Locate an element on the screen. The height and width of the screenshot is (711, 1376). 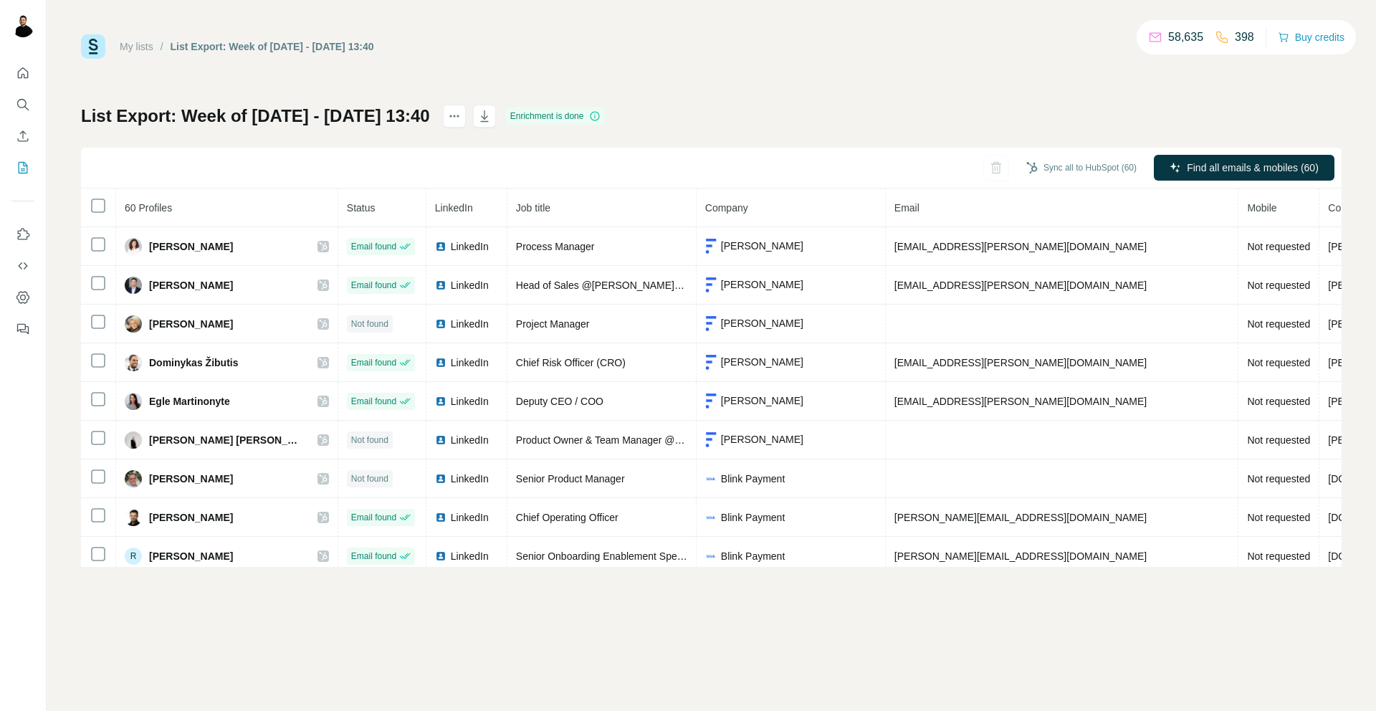
button: actions is located at coordinates (454, 116).